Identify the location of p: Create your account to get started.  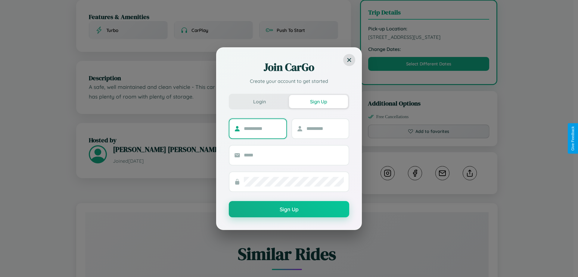
(289, 81).